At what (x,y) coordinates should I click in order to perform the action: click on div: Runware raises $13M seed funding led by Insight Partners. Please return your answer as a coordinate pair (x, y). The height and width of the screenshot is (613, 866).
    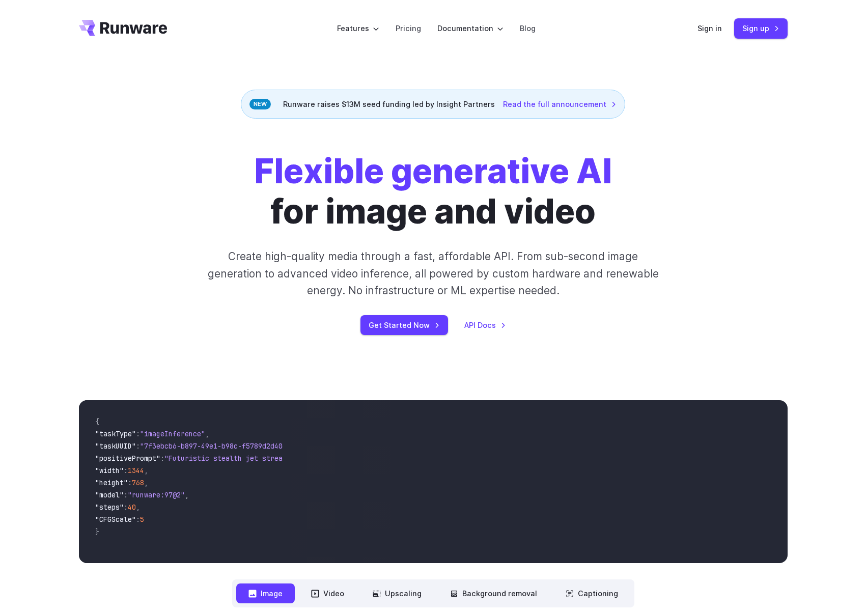
    Looking at the image, I should click on (433, 104).